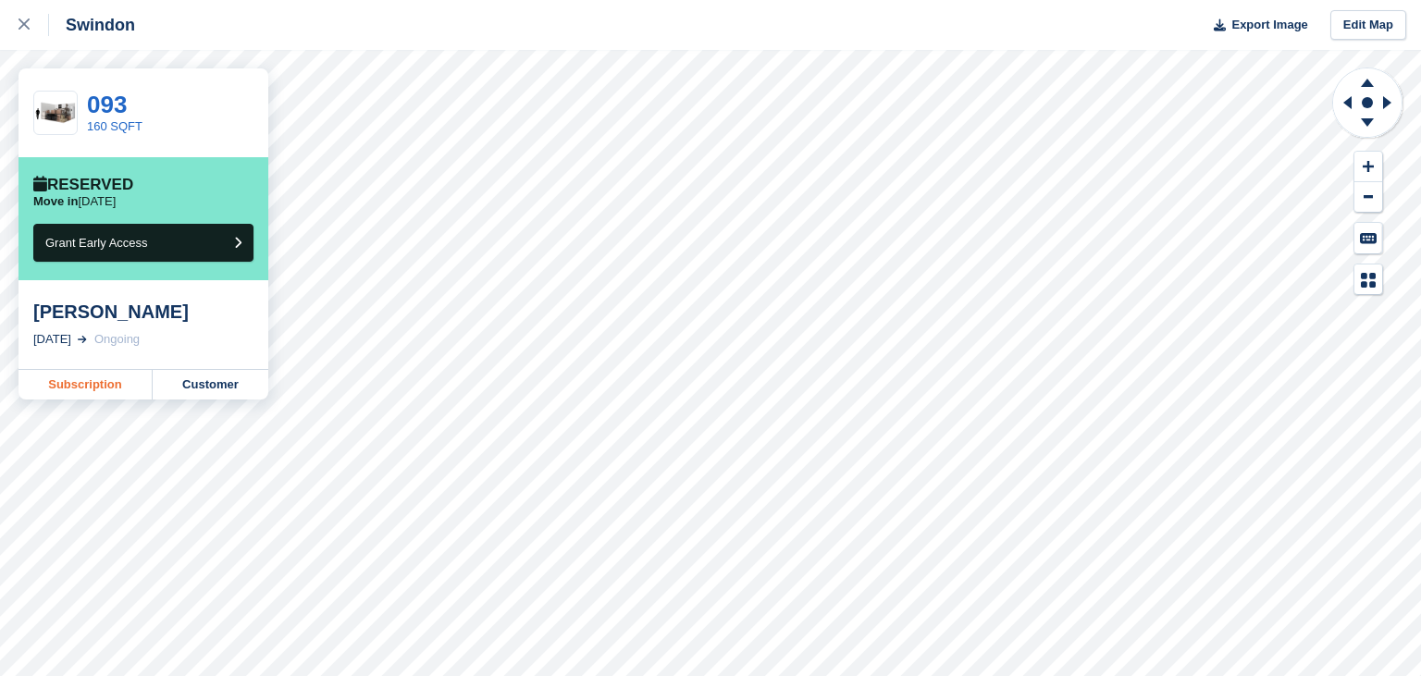  What do you see at coordinates (83, 185) in the screenshot?
I see `div: Reserved` at bounding box center [83, 185].